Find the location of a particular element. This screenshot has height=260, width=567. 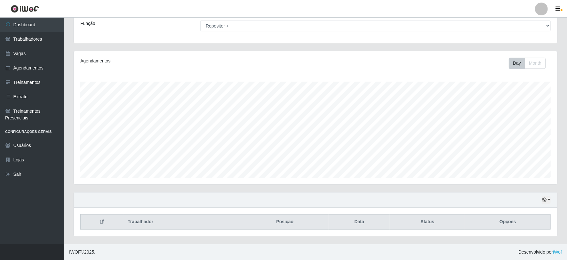

div: First group is located at coordinates (527, 63).